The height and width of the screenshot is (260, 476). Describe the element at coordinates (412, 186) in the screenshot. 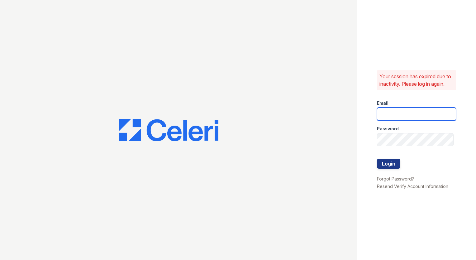

I see `a: Resend Verify Account Information` at that location.